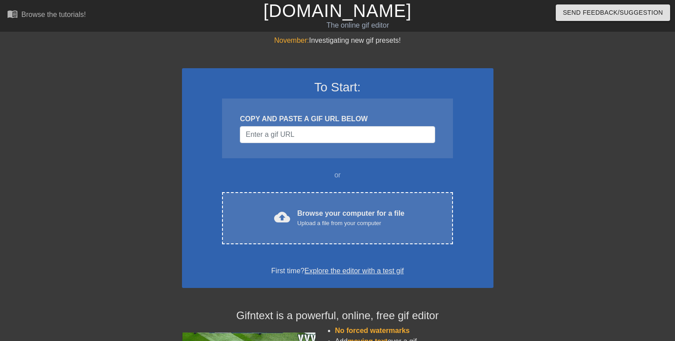 The height and width of the screenshot is (341, 675). Describe the element at coordinates (373, 330) in the screenshot. I see `span: No forced watermarks` at that location.